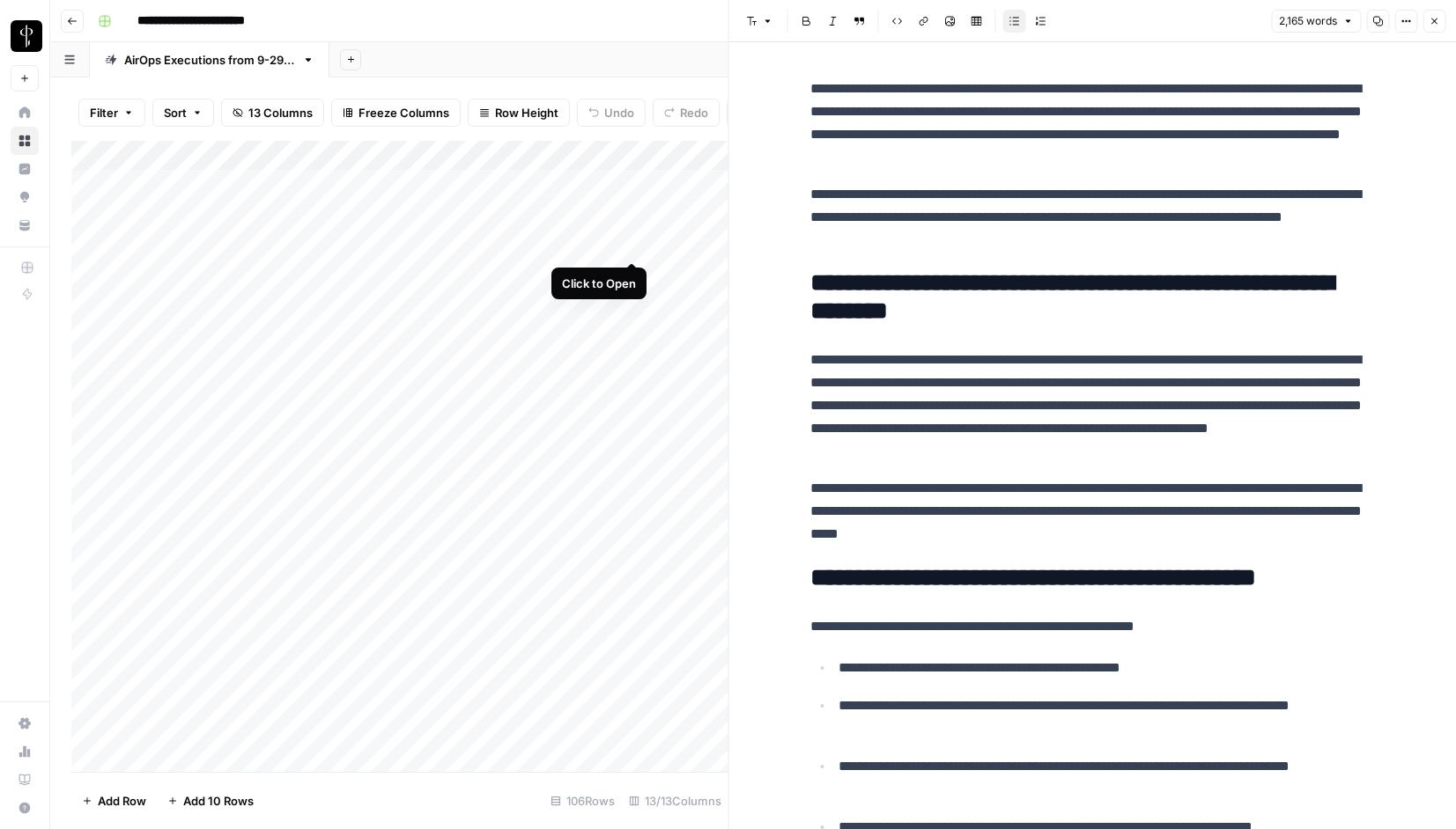  I want to click on button: 2,165 words, so click(1315, 21).